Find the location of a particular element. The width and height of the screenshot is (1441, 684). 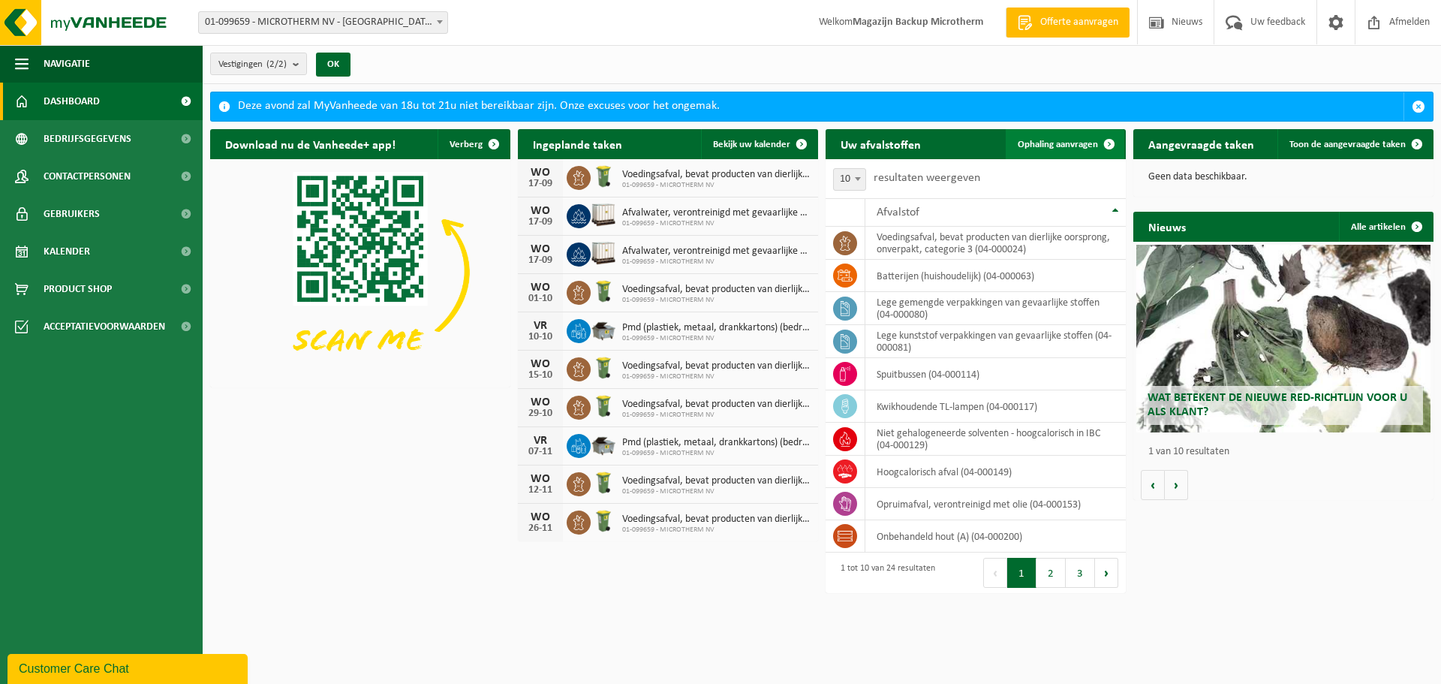

div: 01-10 is located at coordinates (540, 299).